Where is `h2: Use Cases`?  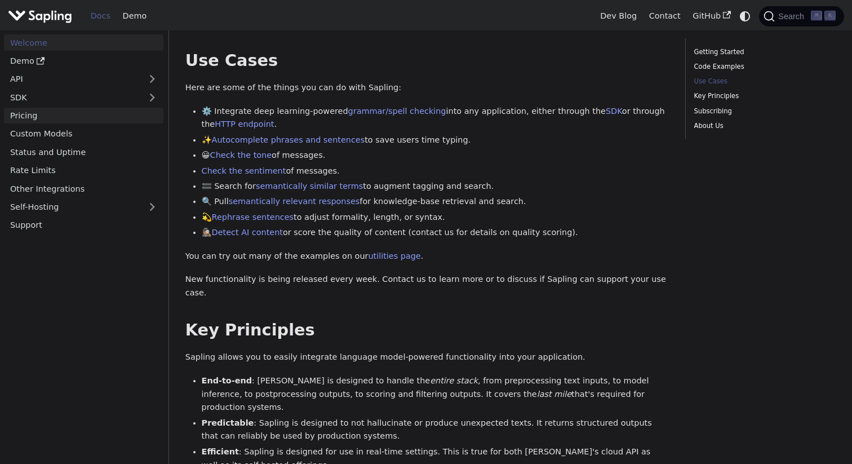 h2: Use Cases is located at coordinates (427, 61).